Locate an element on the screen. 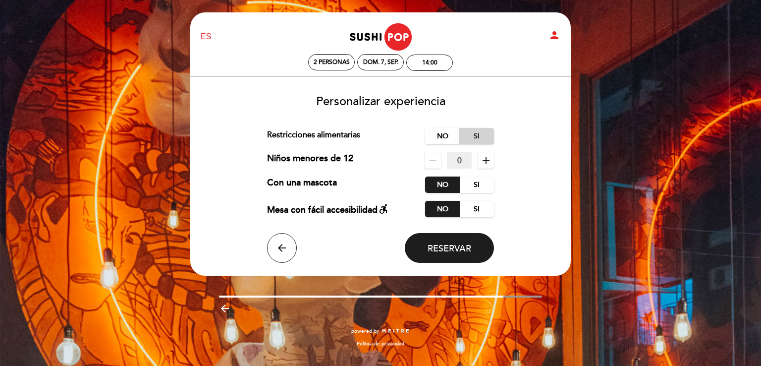  i: person is located at coordinates (555, 35).